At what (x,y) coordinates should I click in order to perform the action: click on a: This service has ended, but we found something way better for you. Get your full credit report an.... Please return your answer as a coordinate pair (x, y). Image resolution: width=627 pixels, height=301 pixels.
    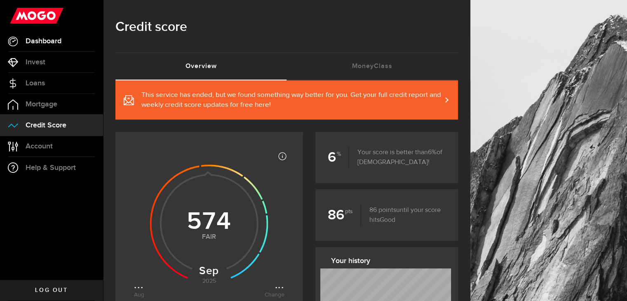
    Looking at the image, I should click on (286, 100).